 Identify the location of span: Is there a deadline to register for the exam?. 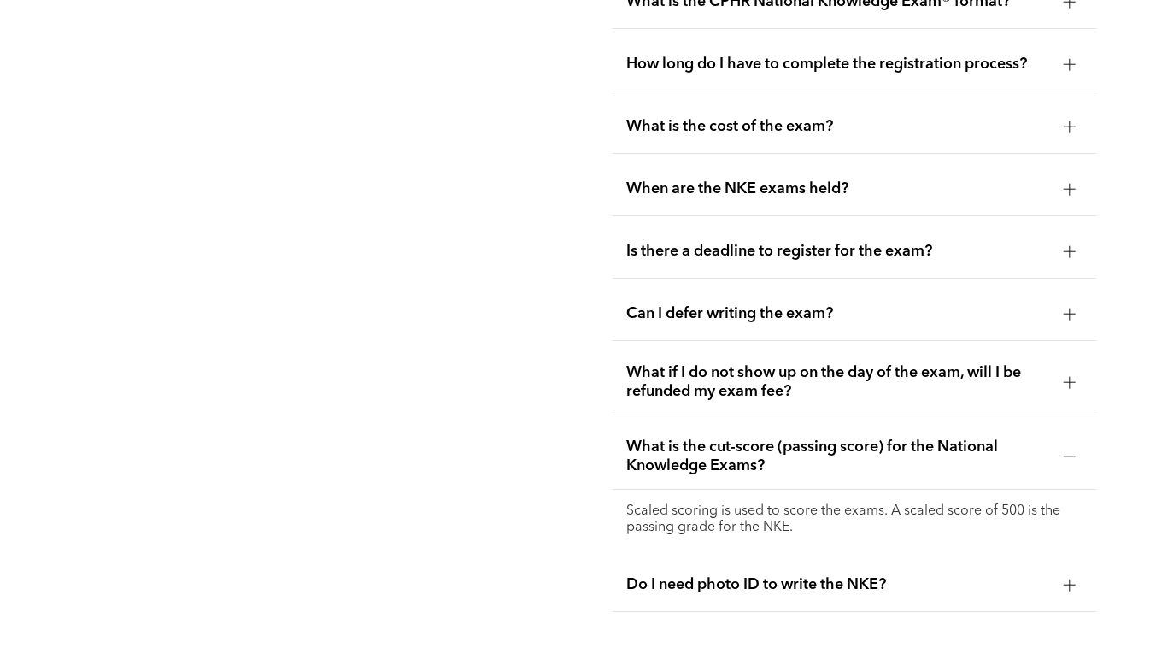
(838, 251).